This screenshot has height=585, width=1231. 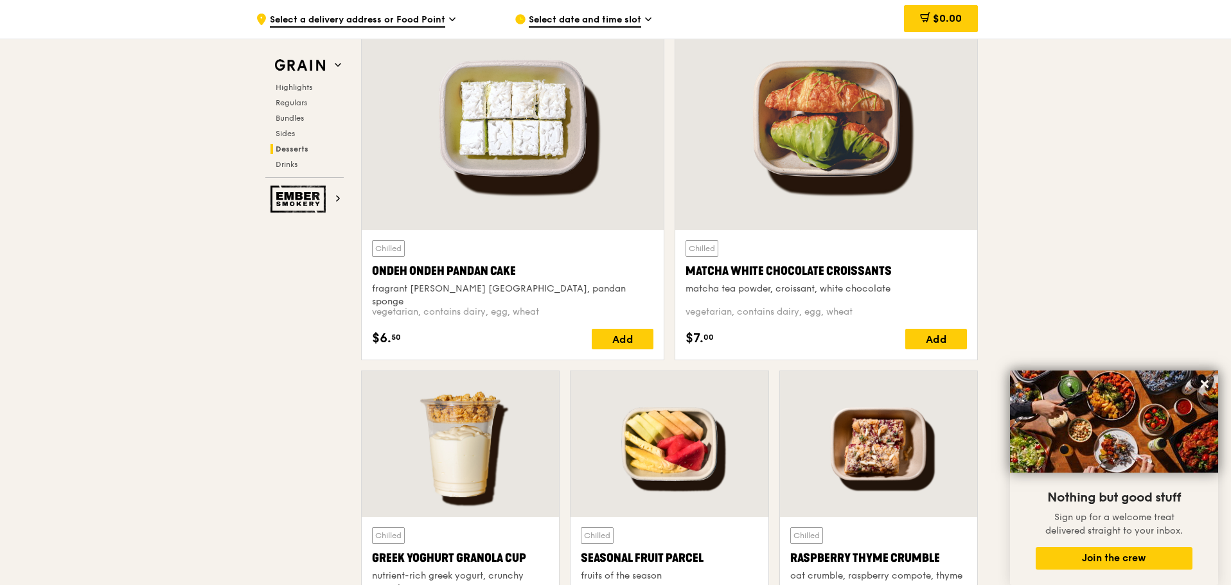 I want to click on div: Greek Yoghurt Granola Cup, so click(x=460, y=558).